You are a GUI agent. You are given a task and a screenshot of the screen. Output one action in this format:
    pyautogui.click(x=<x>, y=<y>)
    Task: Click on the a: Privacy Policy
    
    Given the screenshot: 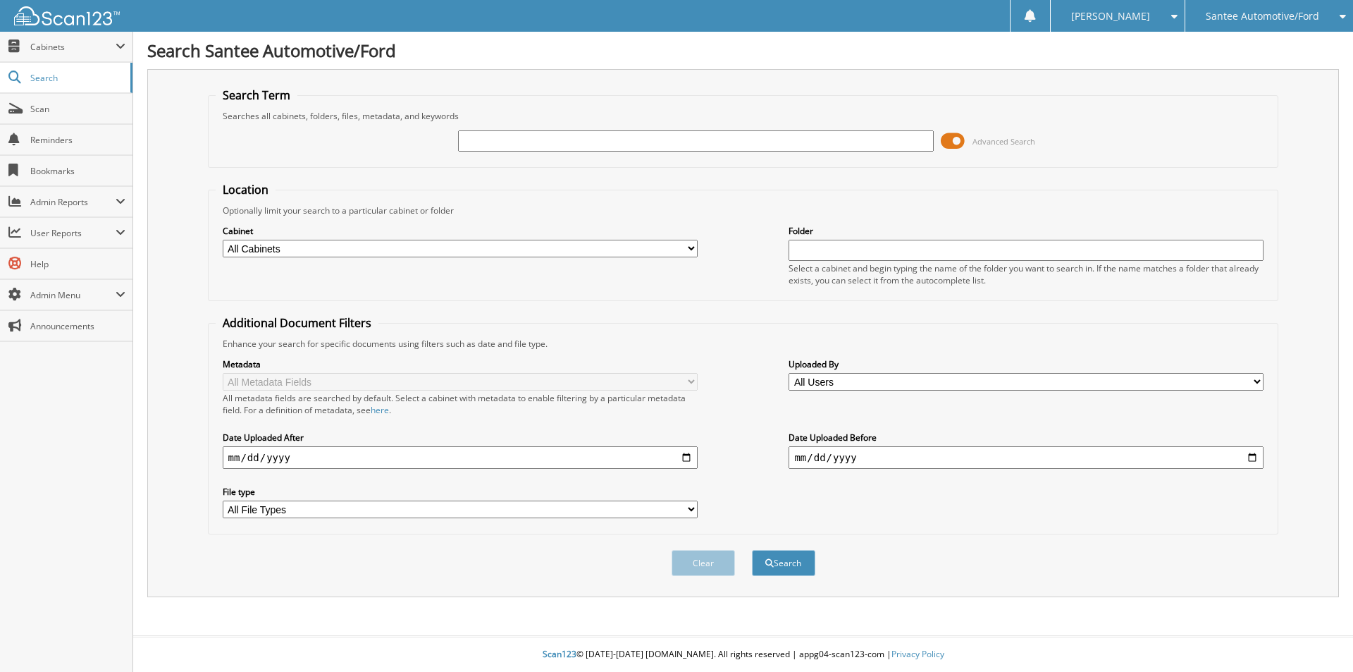 What is the action you would take?
    pyautogui.click(x=918, y=653)
    